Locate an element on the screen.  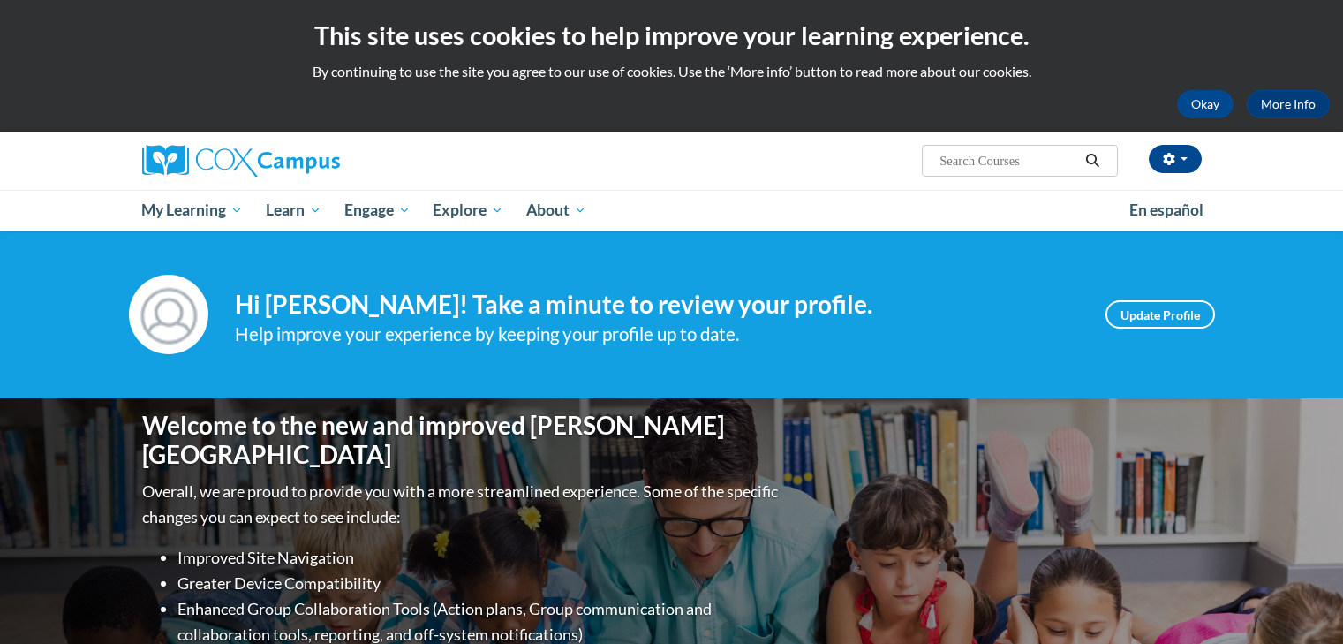
span: My Learning is located at coordinates (192, 210).